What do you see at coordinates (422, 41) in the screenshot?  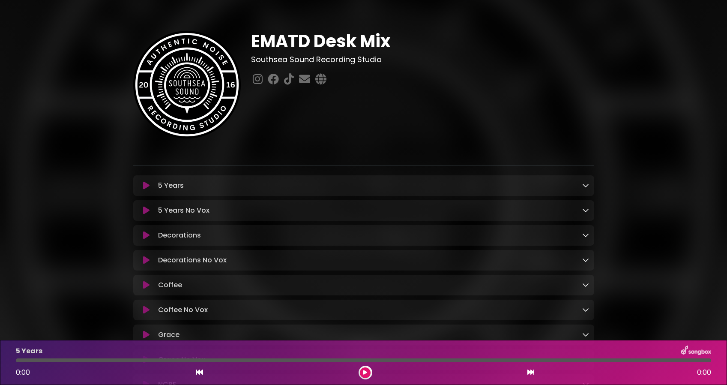 I see `h1: EMATD Desk Mix` at bounding box center [422, 41].